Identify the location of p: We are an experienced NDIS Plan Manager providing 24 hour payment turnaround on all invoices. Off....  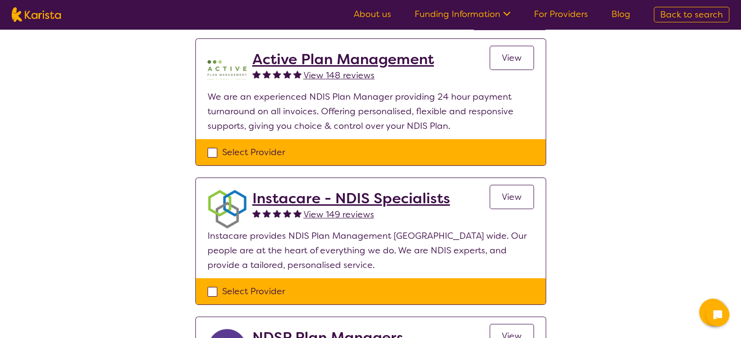
(371, 112).